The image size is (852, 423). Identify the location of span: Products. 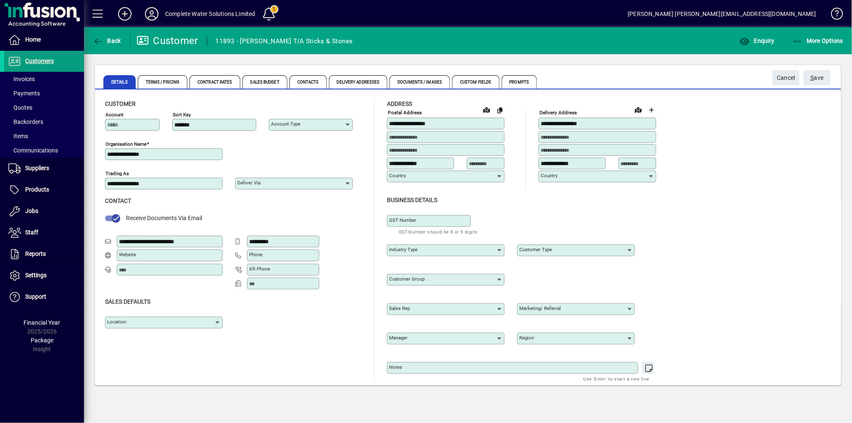
(37, 189).